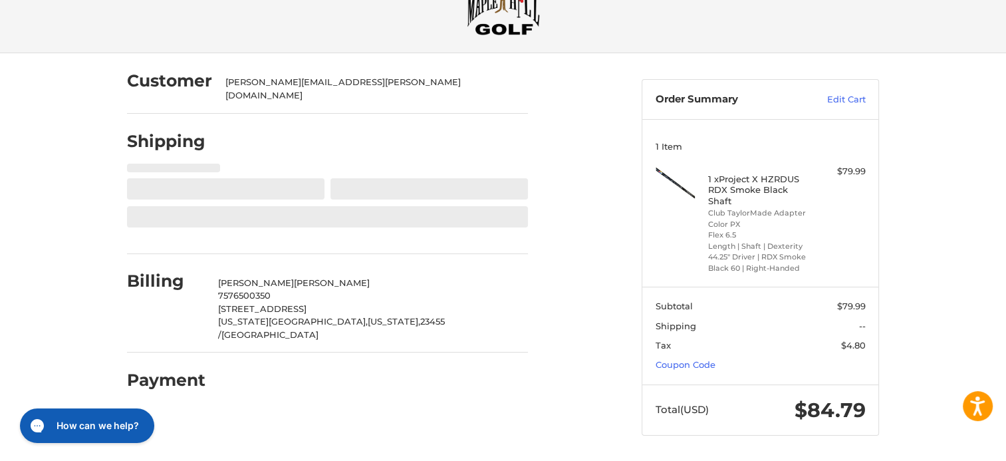 This screenshot has height=461, width=1006. What do you see at coordinates (170, 80) in the screenshot?
I see `h2: Customer` at bounding box center [170, 80].